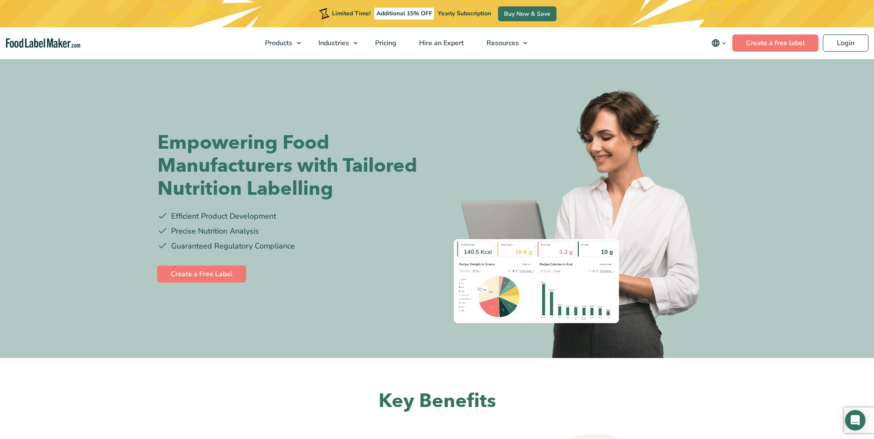 This screenshot has width=874, height=439. What do you see at coordinates (437, 401) in the screenshot?
I see `h2: Key Benefits` at bounding box center [437, 401].